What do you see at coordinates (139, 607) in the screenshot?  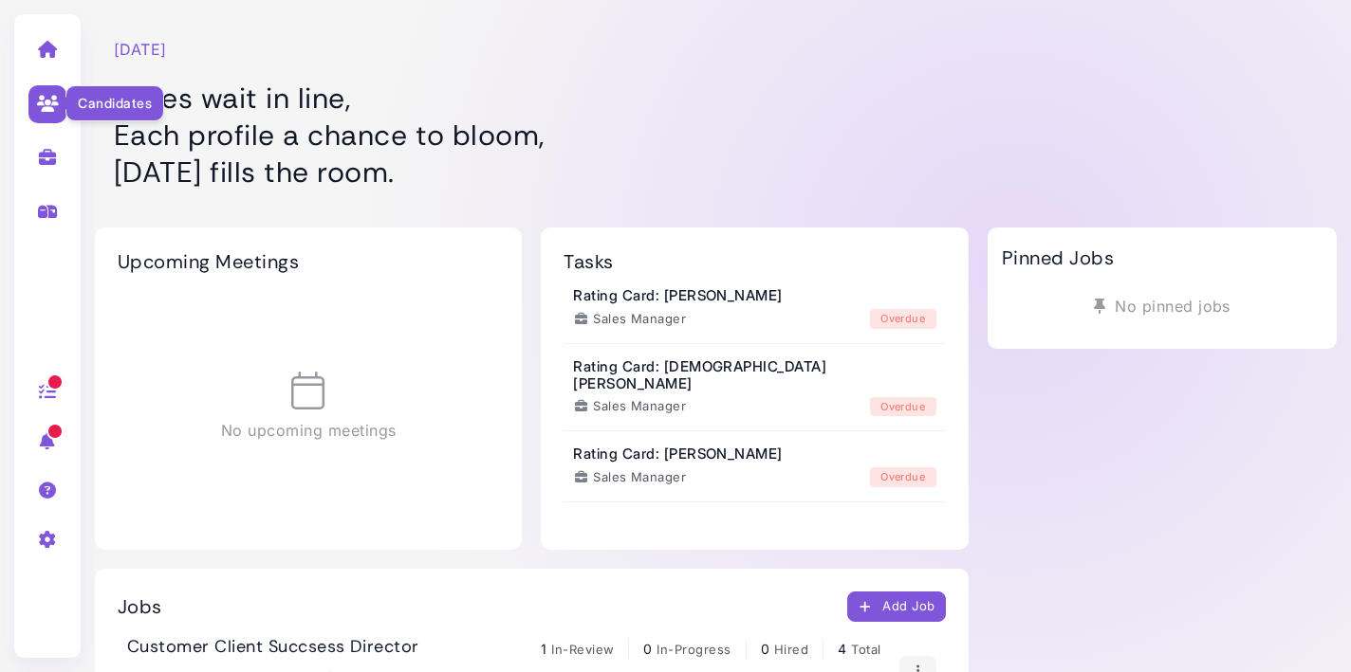 I see `h2: Jobs` at bounding box center [139, 607].